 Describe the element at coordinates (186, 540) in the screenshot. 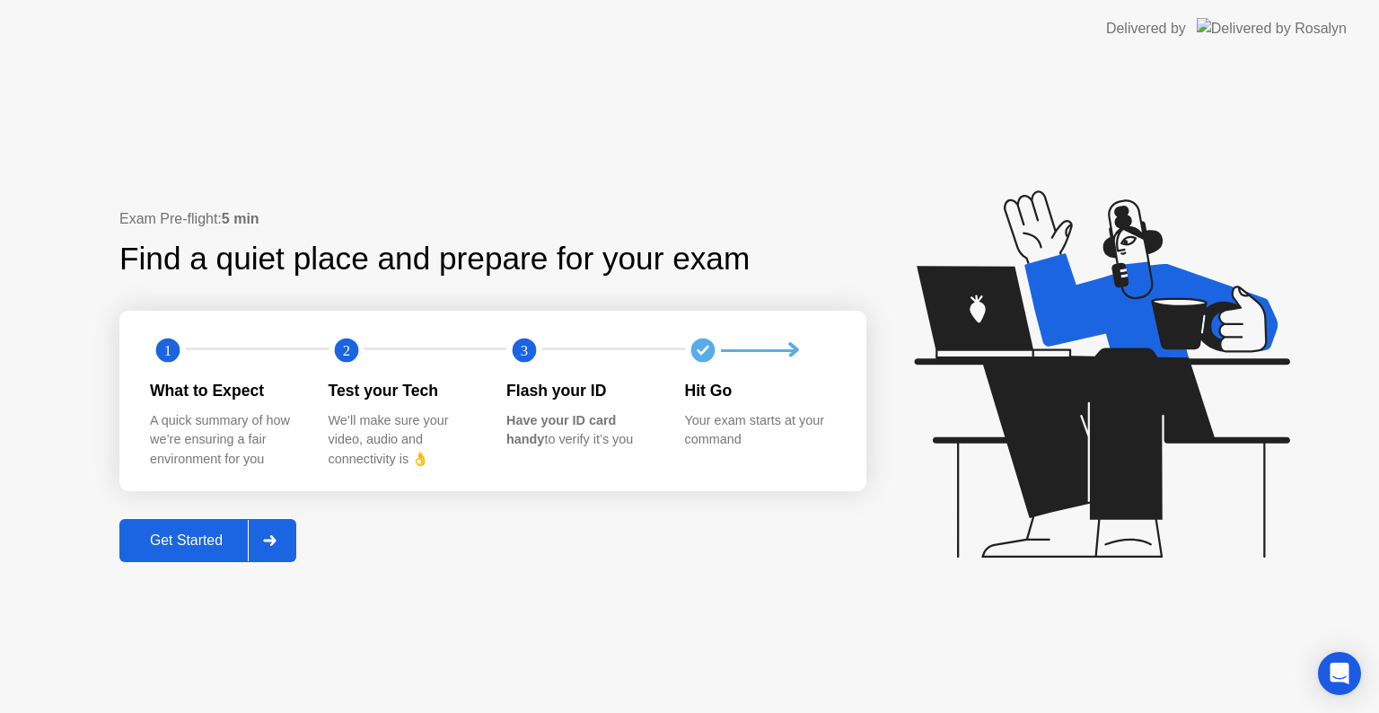

I see `div: Get Started` at that location.